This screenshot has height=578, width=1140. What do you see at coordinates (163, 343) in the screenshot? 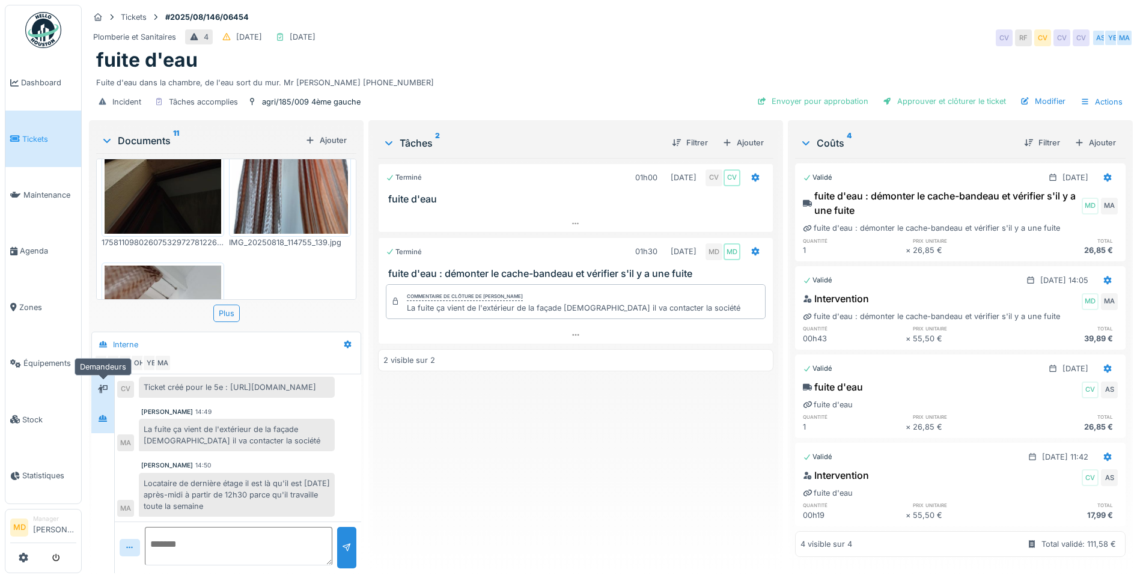
I see `img: swxg8pd5wjhgk79hugorn5zsj2kj` at bounding box center [163, 343].